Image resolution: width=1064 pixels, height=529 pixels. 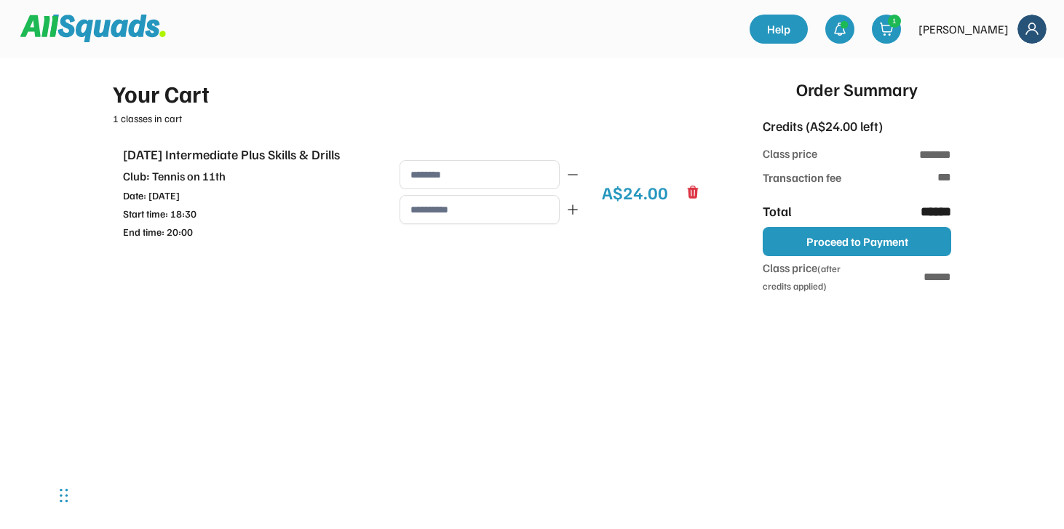 What do you see at coordinates (856, 242) in the screenshot?
I see `button: Proceed to Payment` at bounding box center [856, 242].